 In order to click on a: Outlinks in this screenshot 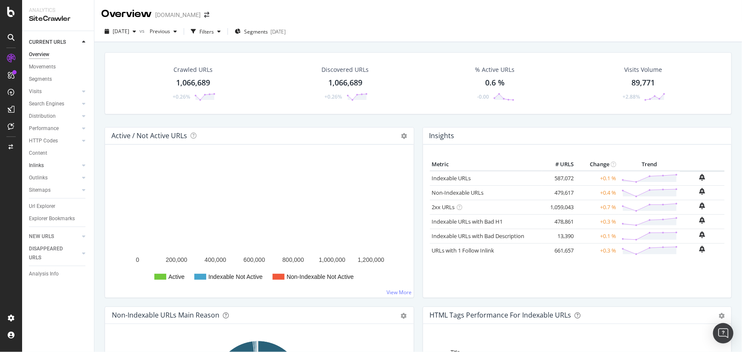, I will do `click(54, 178)`.